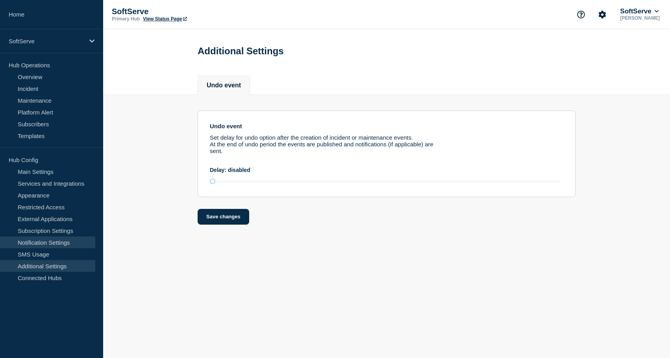  I want to click on h3: Undo event, so click(387, 126).